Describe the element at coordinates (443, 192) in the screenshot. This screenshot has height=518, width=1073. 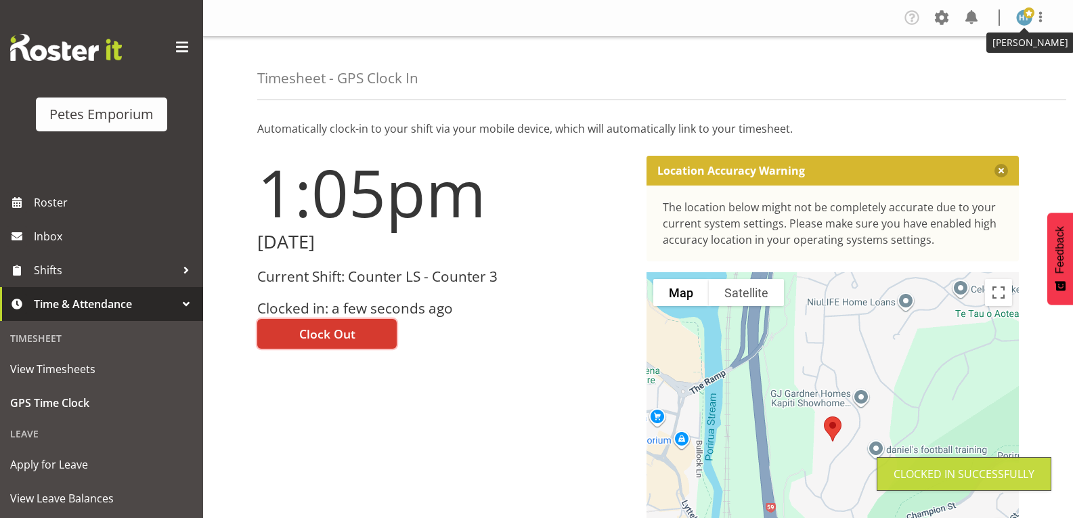
I see `h1: 1:05pm` at that location.